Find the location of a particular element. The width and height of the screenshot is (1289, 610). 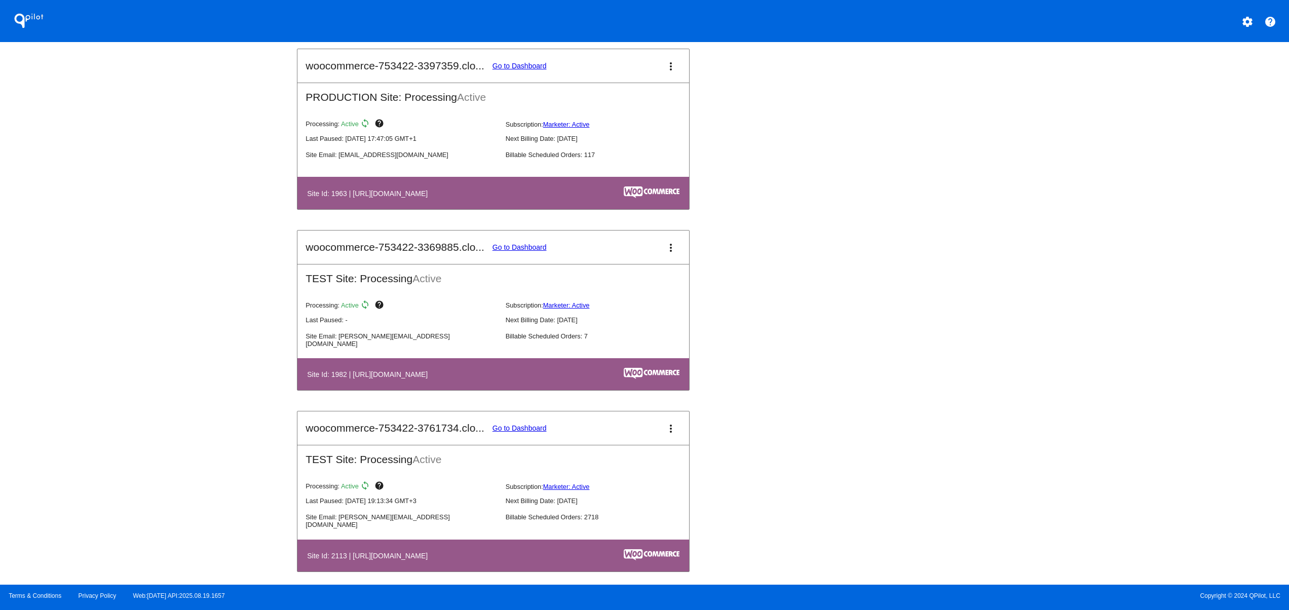

h2: woocommerce-753422-3397359.clo... is located at coordinates (395, 66).